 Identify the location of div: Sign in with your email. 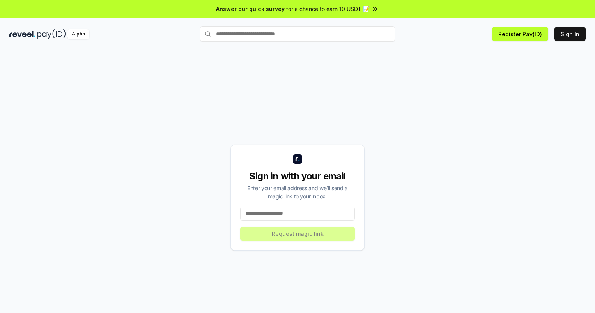
(298, 176).